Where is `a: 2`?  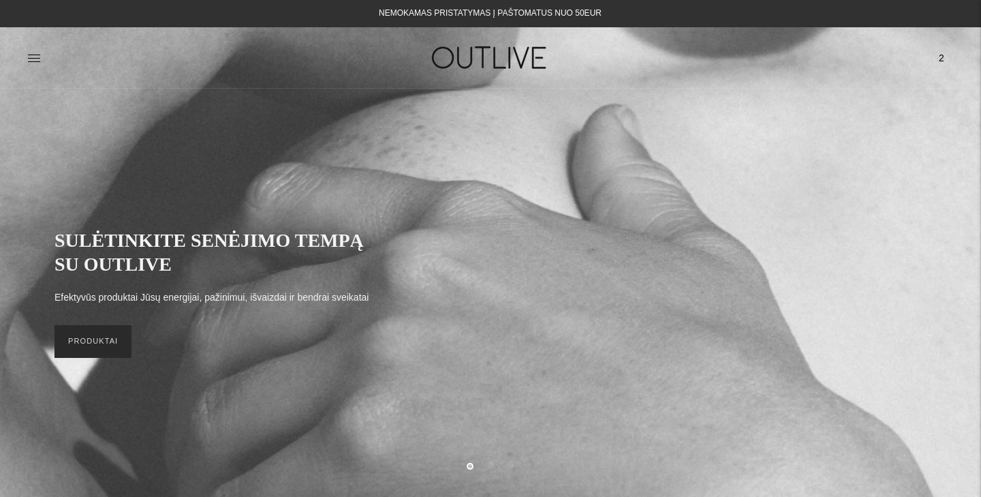
a: 2 is located at coordinates (941, 58).